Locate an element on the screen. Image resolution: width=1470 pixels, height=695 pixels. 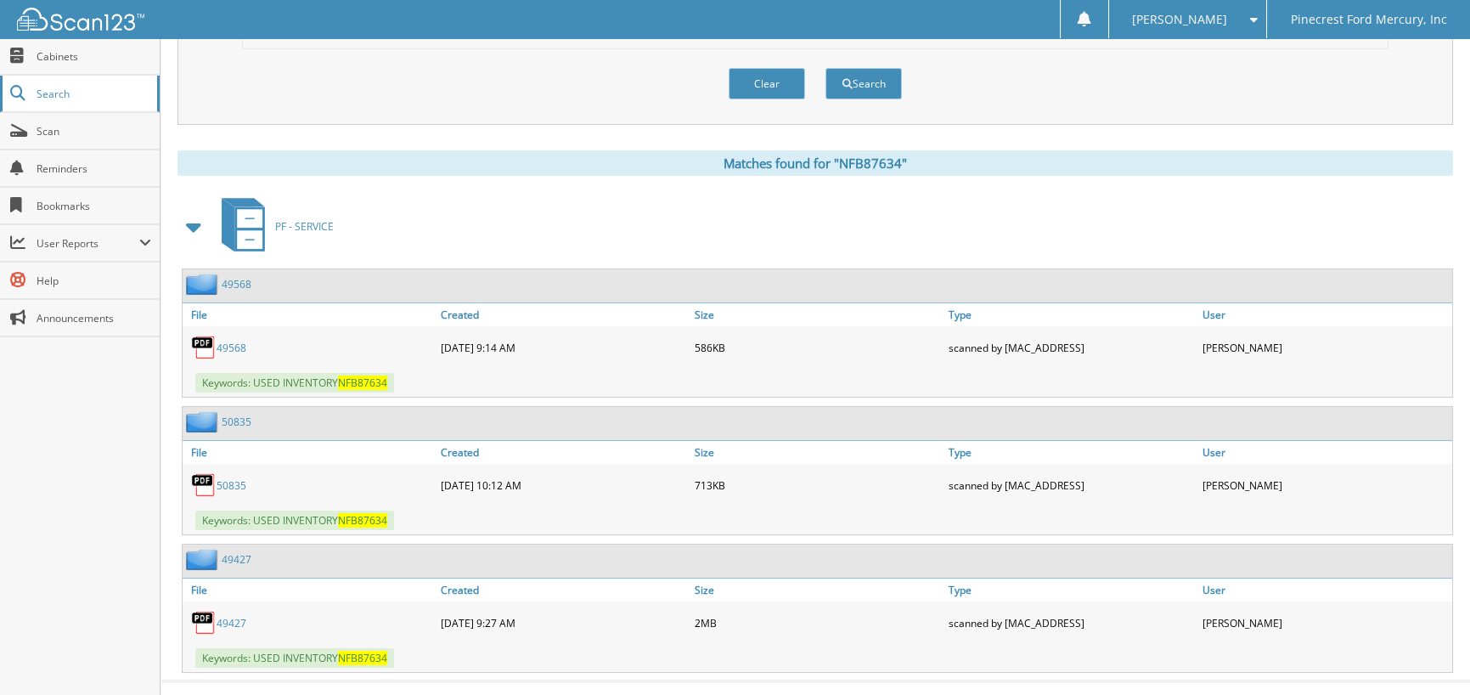
span: Scan is located at coordinates (93, 131).